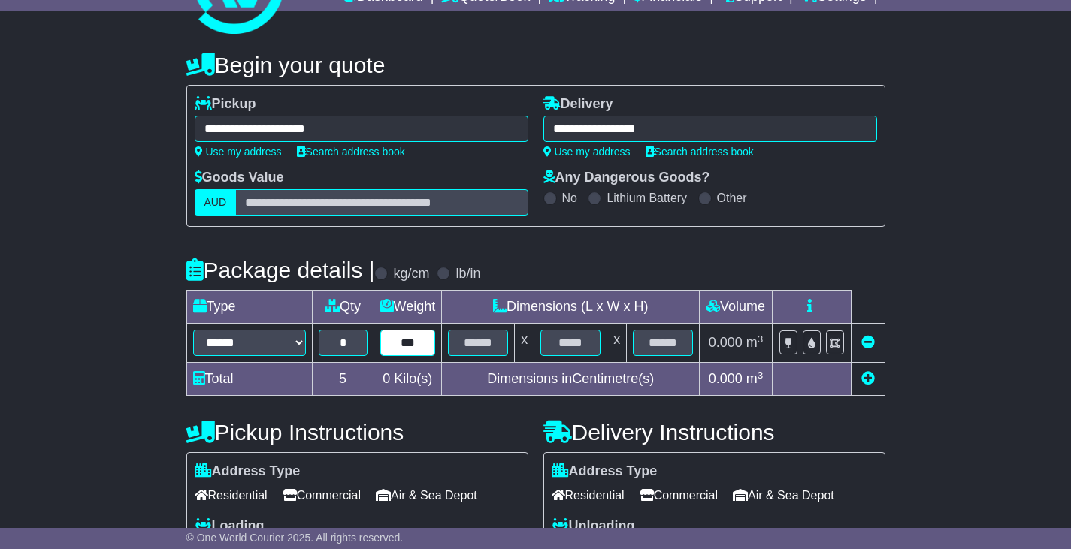 The height and width of the screenshot is (549, 1071). I want to click on label: kg/cm, so click(411, 274).